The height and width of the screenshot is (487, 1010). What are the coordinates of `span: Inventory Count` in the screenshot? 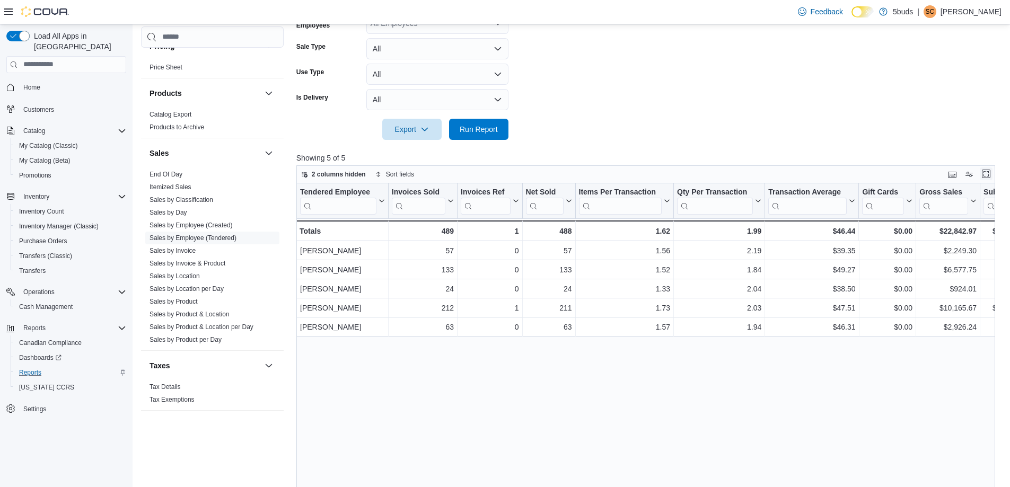 It's located at (70, 211).